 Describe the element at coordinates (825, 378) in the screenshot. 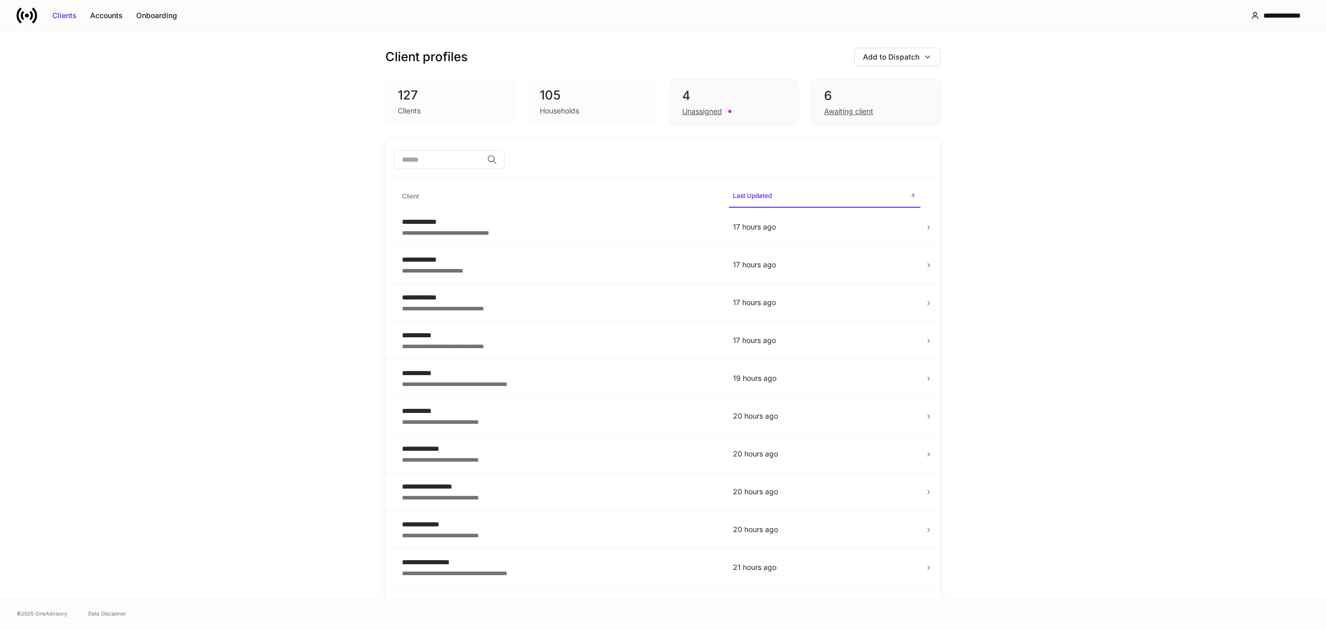

I see `p: 19 hours ago` at that location.